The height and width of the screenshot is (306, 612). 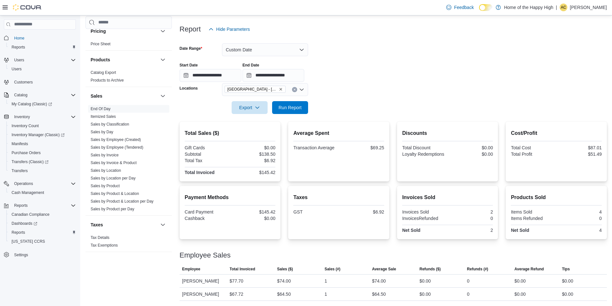 I want to click on button: Customers, so click(x=40, y=82).